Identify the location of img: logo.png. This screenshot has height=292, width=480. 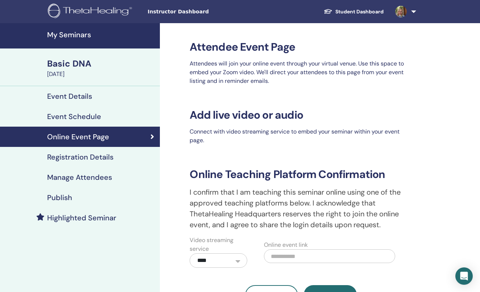
(91, 12).